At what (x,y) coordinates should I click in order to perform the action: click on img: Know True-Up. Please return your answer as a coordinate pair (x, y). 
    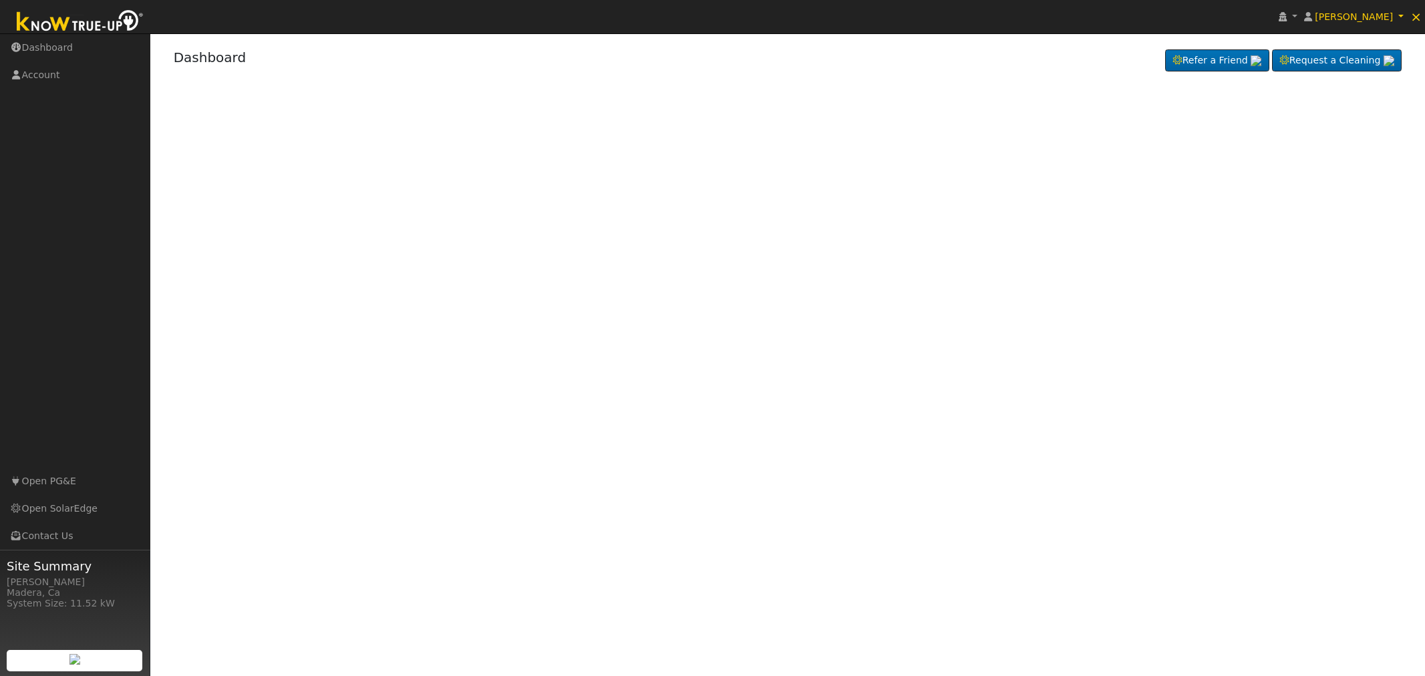
    Looking at the image, I should click on (80, 22).